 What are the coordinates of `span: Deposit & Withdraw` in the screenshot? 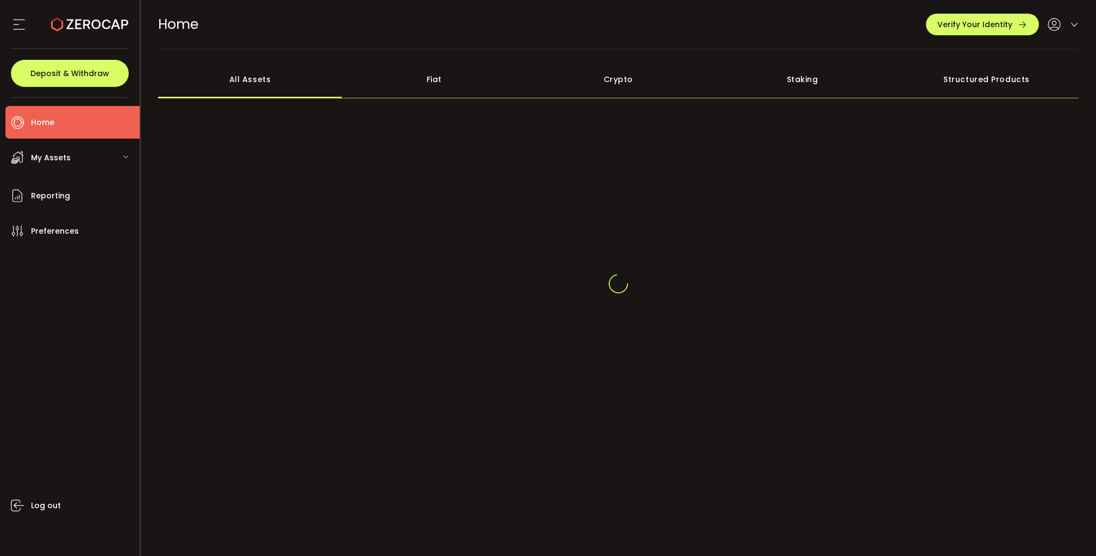 It's located at (70, 73).